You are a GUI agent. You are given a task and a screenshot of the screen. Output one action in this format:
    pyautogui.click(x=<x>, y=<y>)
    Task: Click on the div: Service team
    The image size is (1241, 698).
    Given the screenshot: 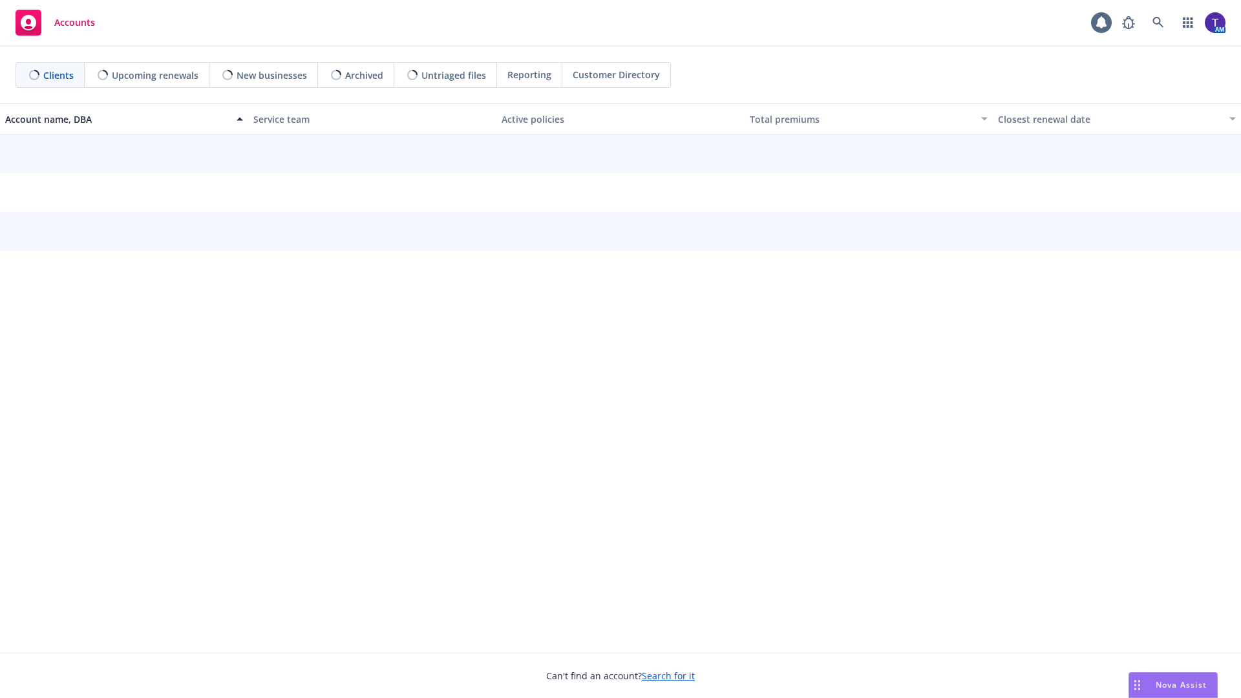 What is the action you would take?
    pyautogui.click(x=372, y=119)
    